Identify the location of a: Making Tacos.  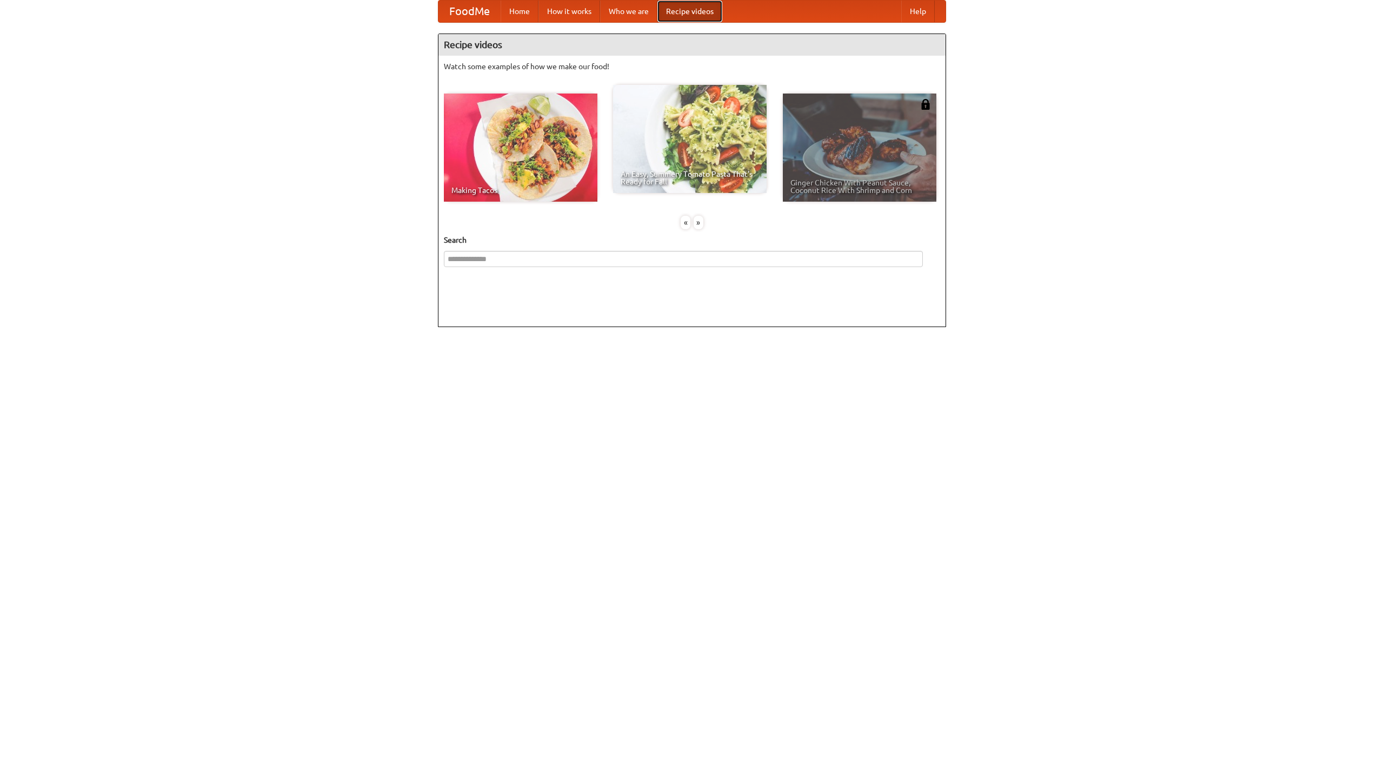
(520, 148).